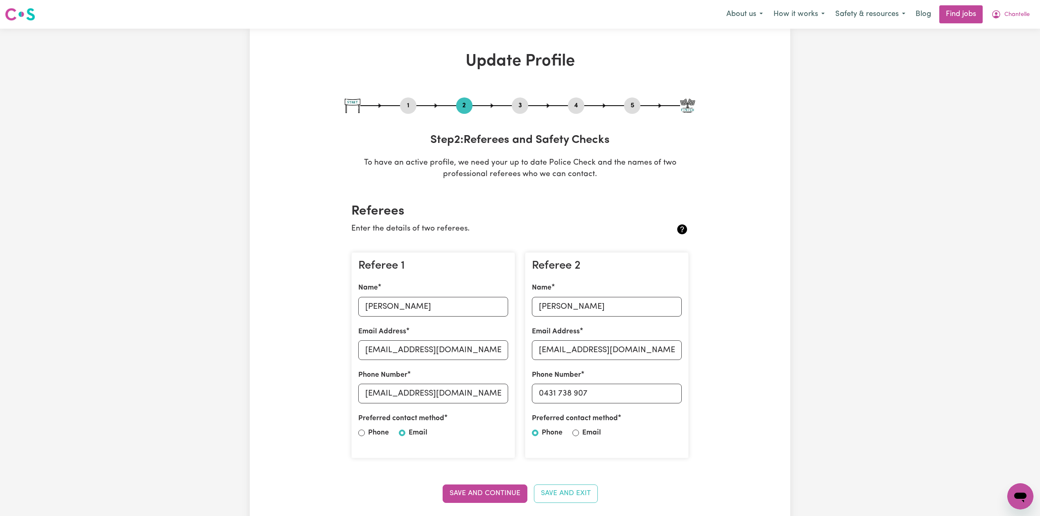  What do you see at coordinates (566, 493) in the screenshot?
I see `button: Save and Exit` at bounding box center [566, 493].